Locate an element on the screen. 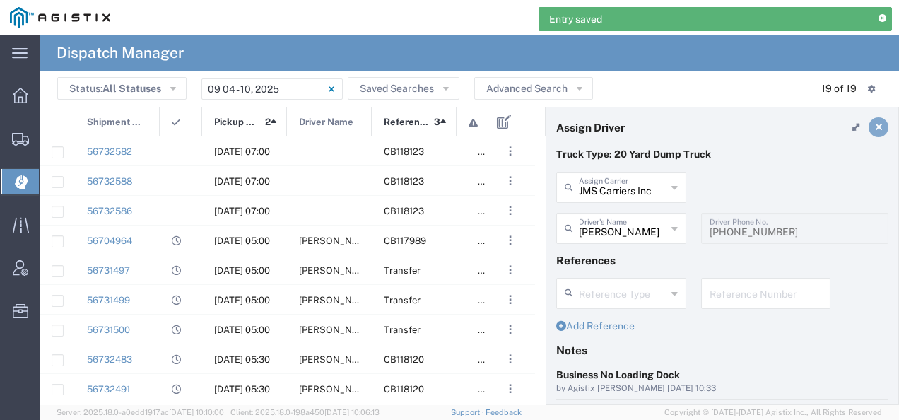  span: Varun Taneja is located at coordinates (337, 329).